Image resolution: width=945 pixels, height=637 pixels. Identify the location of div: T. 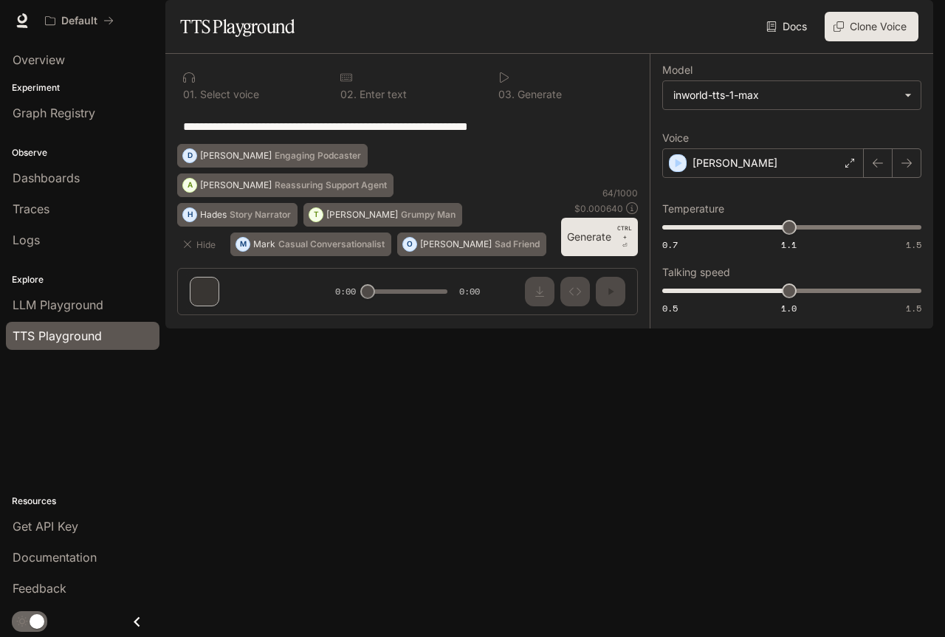
(316, 215).